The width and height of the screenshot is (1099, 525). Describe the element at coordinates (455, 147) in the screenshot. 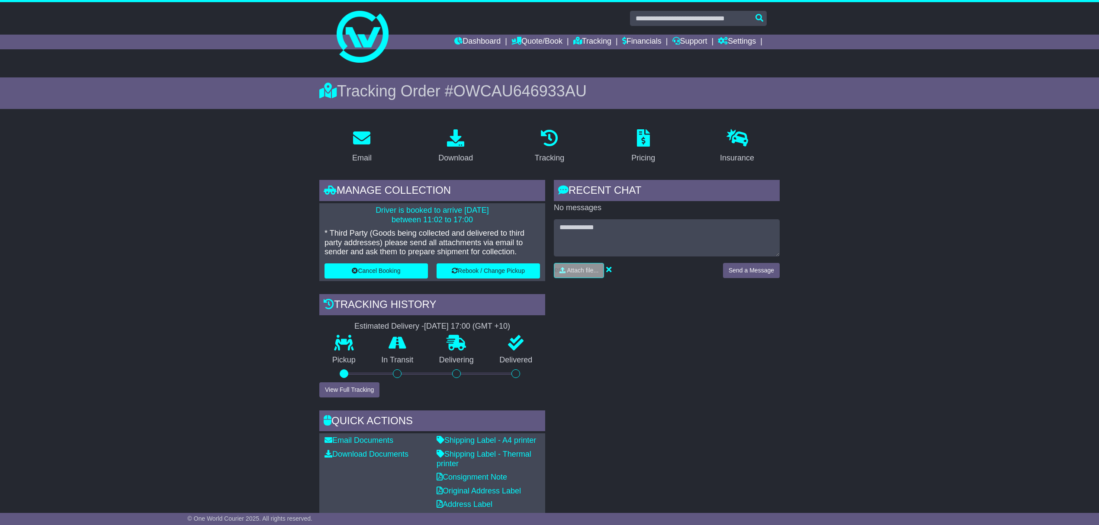

I see `a: Download` at that location.